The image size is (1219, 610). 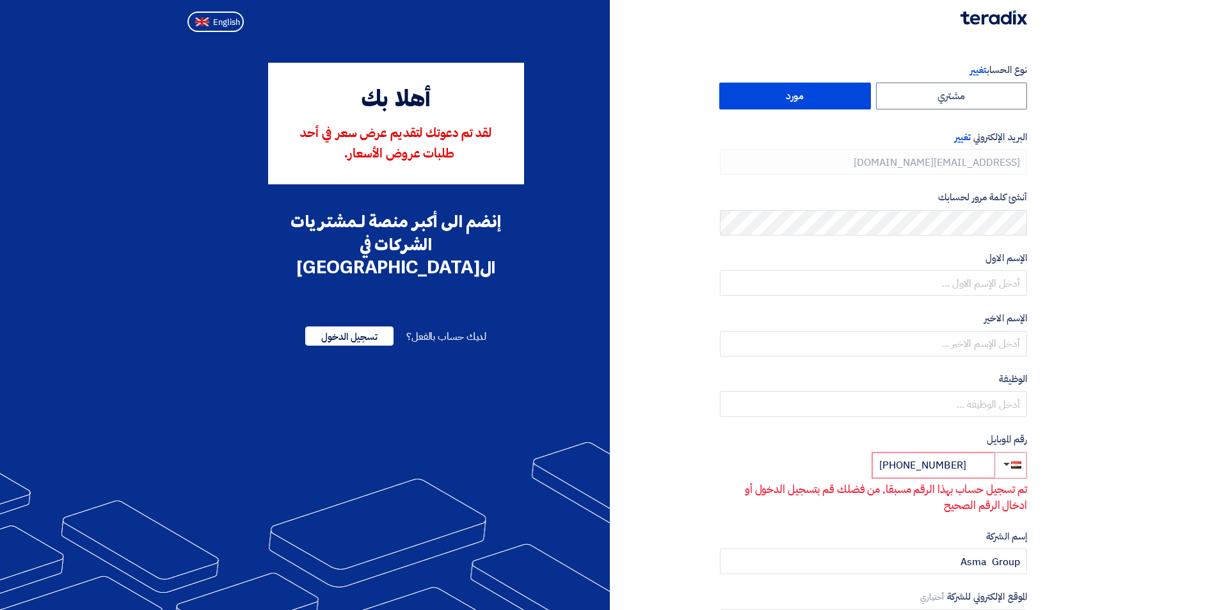 What do you see at coordinates (874, 561) in the screenshot?
I see `input: أدخل إسم الشركة ...` at bounding box center [874, 561].